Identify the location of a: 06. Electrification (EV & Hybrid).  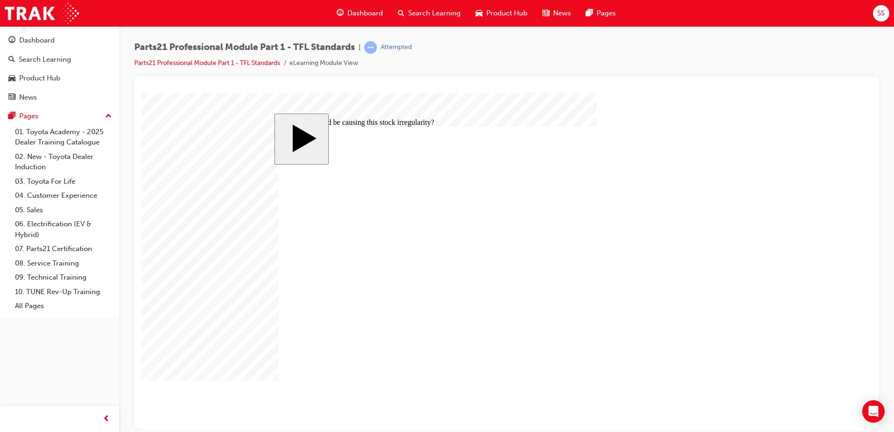
(63, 229).